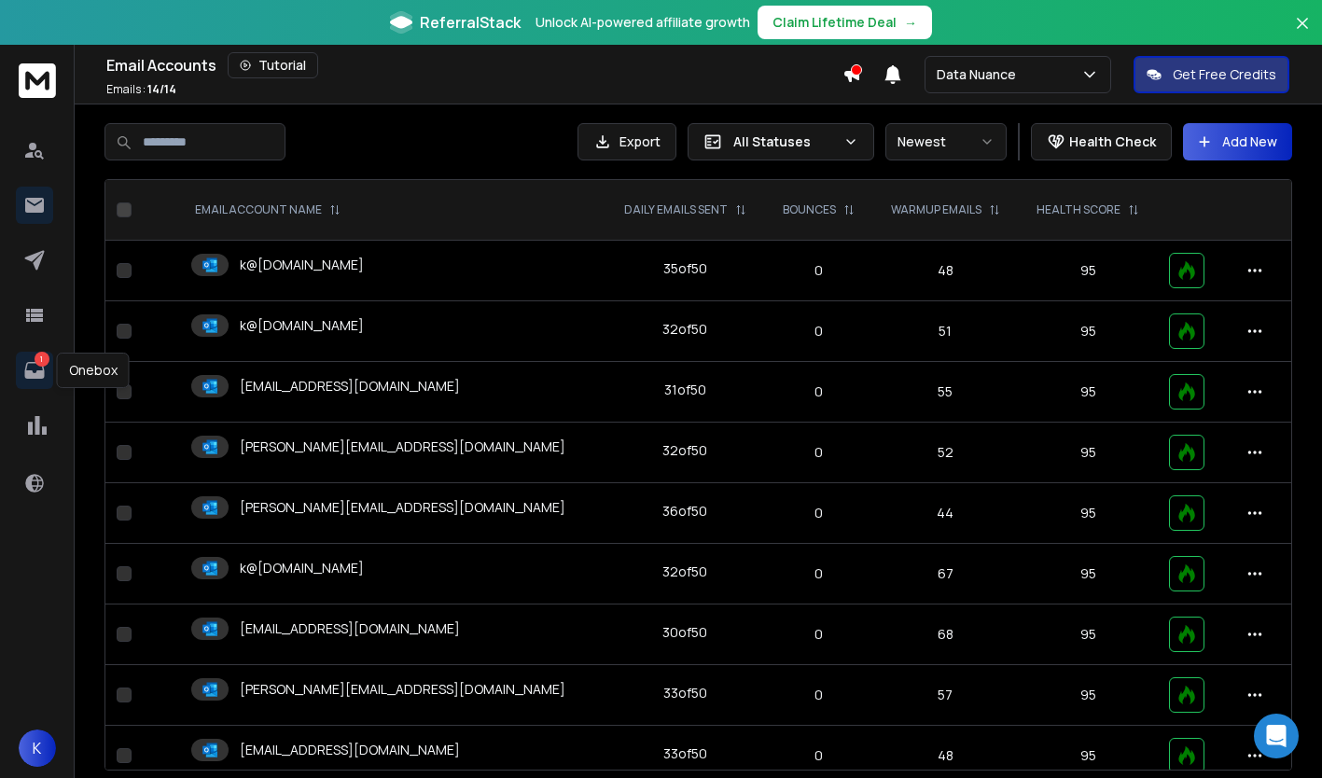 The image size is (1322, 778). What do you see at coordinates (1302, 34) in the screenshot?
I see `button: Close banner` at bounding box center [1302, 34].